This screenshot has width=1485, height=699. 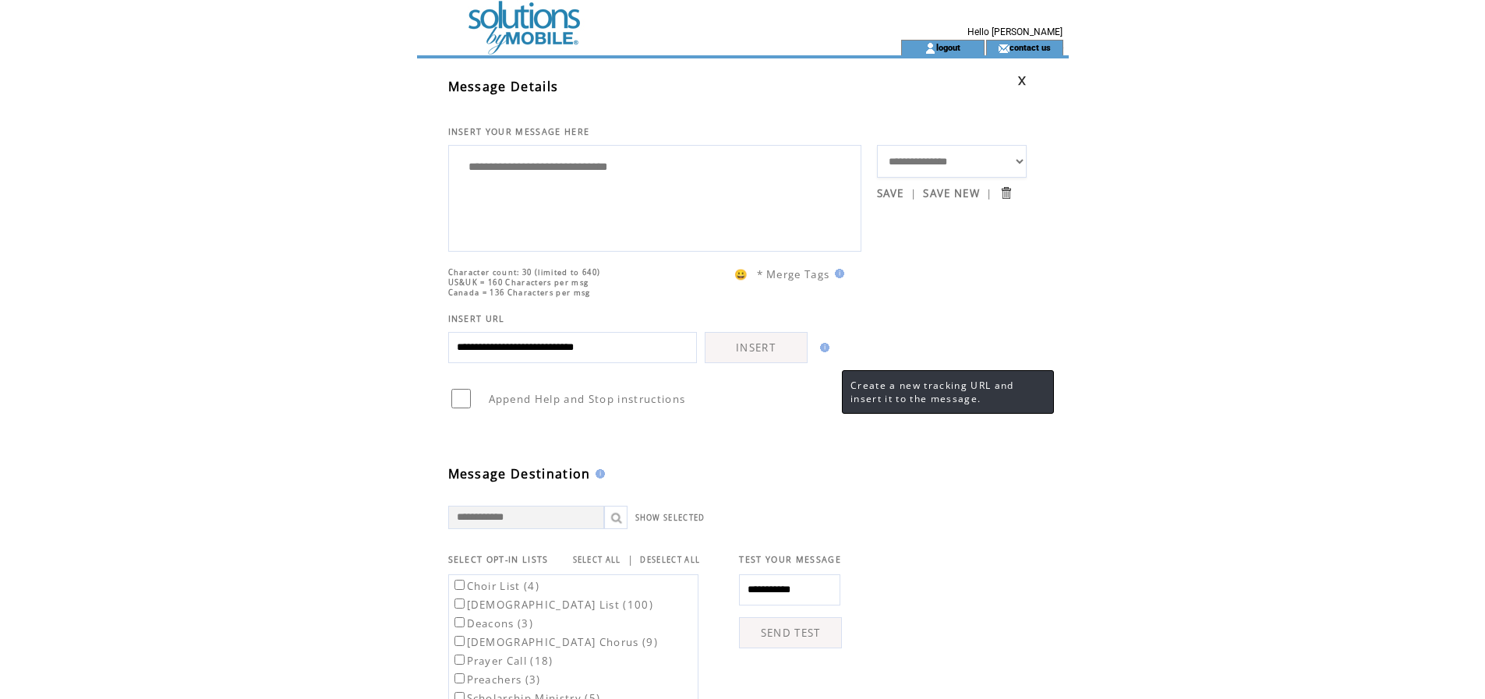 What do you see at coordinates (789, 560) in the screenshot?
I see `span: TEST YOUR MESSAGE` at bounding box center [789, 560].